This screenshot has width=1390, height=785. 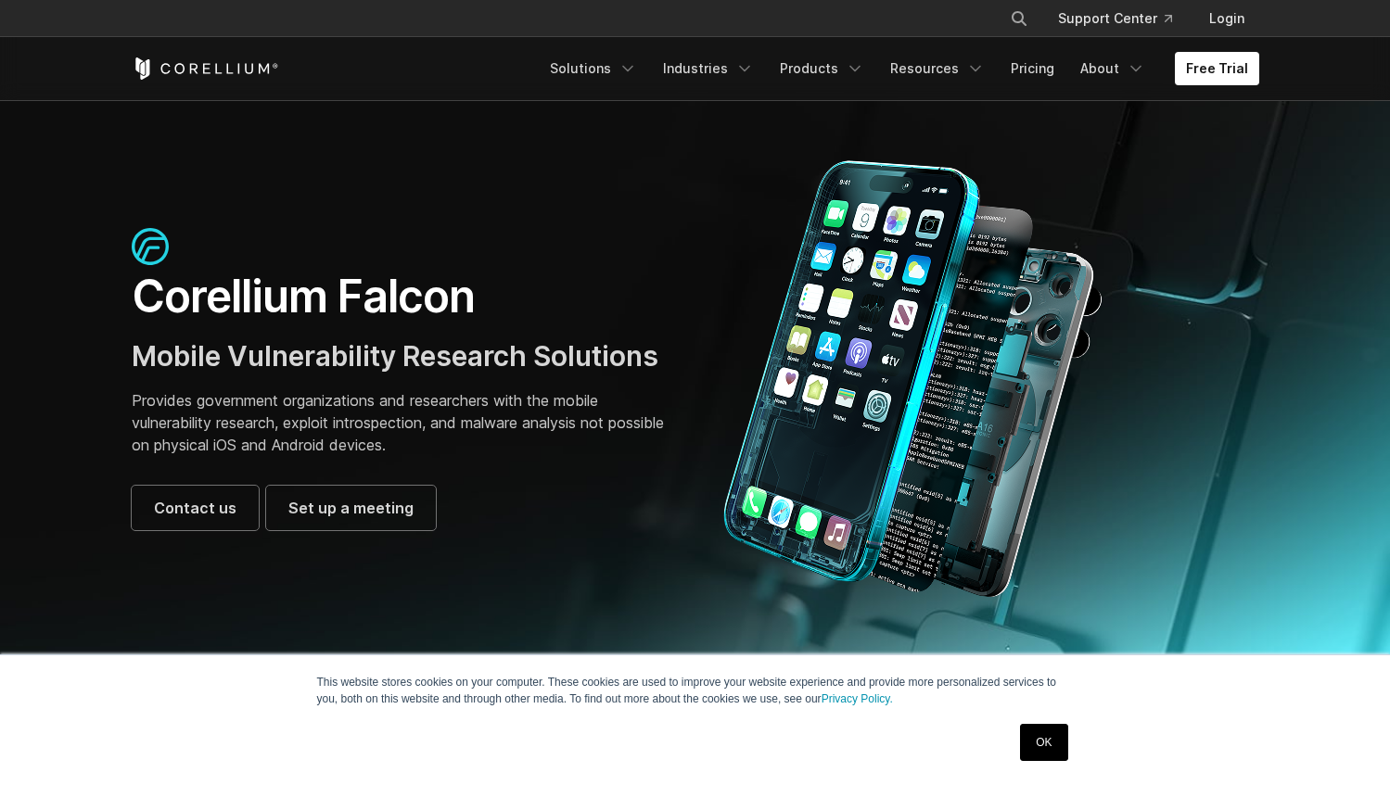 What do you see at coordinates (395, 356) in the screenshot?
I see `span: Mobile Vulnerability Research Solutions` at bounding box center [395, 356].